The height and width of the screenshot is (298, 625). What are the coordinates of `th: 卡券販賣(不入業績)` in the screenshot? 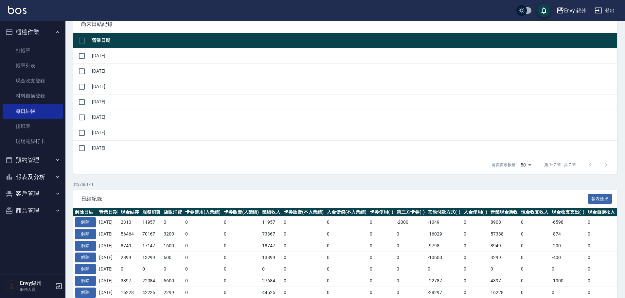 It's located at (304, 213).